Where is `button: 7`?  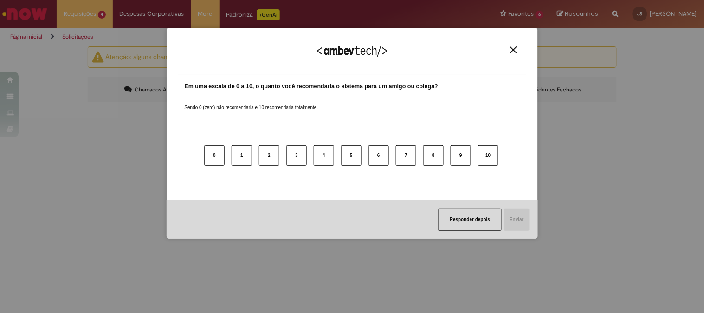 button: 7 is located at coordinates (406, 155).